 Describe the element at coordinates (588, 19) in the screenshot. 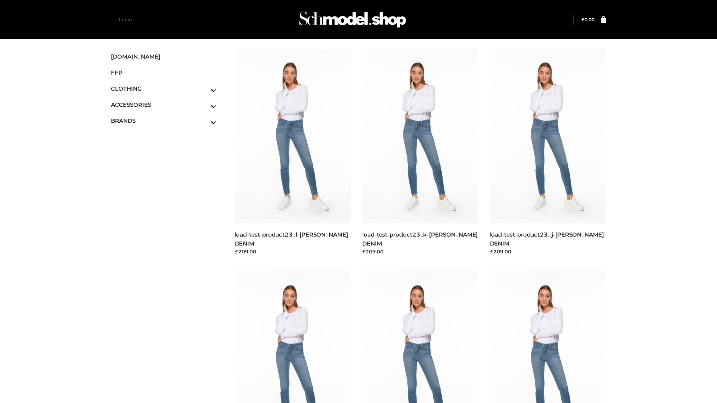

I see `bdi: 0.00` at that location.